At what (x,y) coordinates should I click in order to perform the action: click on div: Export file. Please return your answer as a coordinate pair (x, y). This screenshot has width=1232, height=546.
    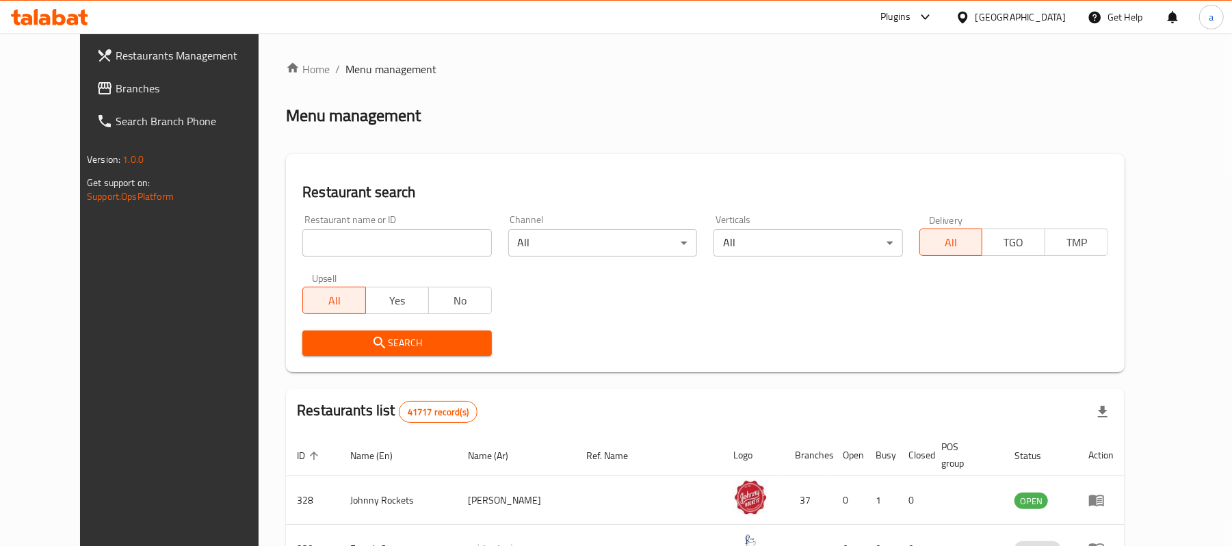
    Looking at the image, I should click on (1103, 412).